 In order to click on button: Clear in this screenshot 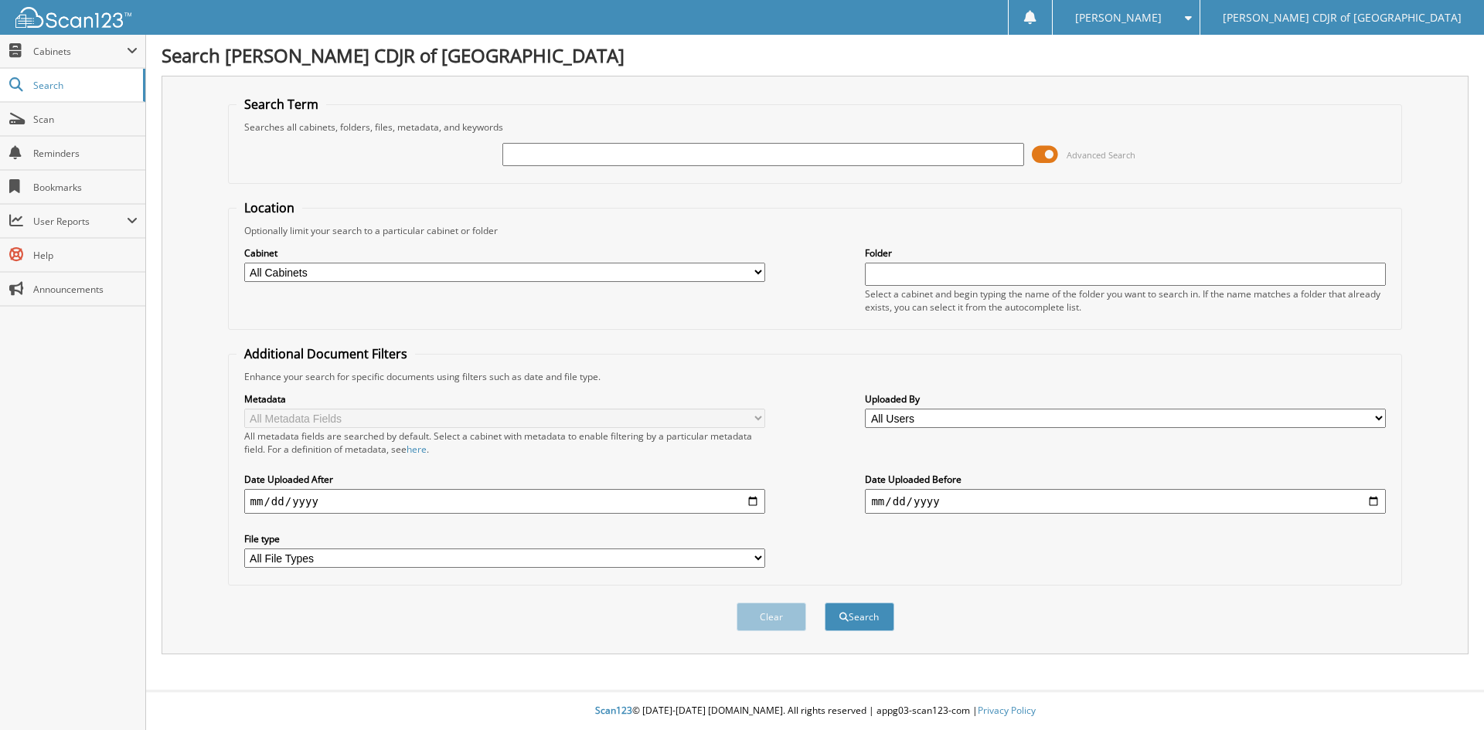, I will do `click(771, 617)`.